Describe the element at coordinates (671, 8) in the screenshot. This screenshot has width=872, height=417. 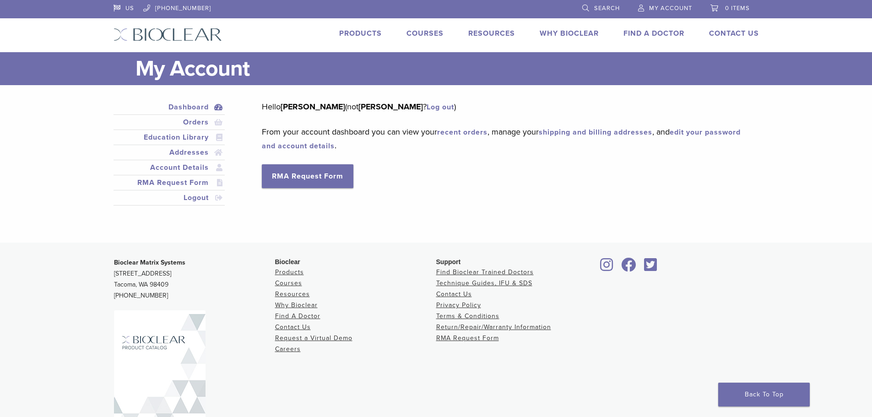
I see `span: My Account` at that location.